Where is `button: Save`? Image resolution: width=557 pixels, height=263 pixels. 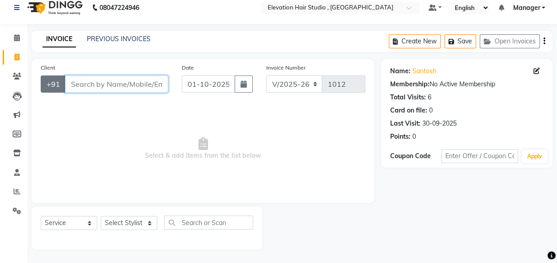 button: Save is located at coordinates (460, 41).